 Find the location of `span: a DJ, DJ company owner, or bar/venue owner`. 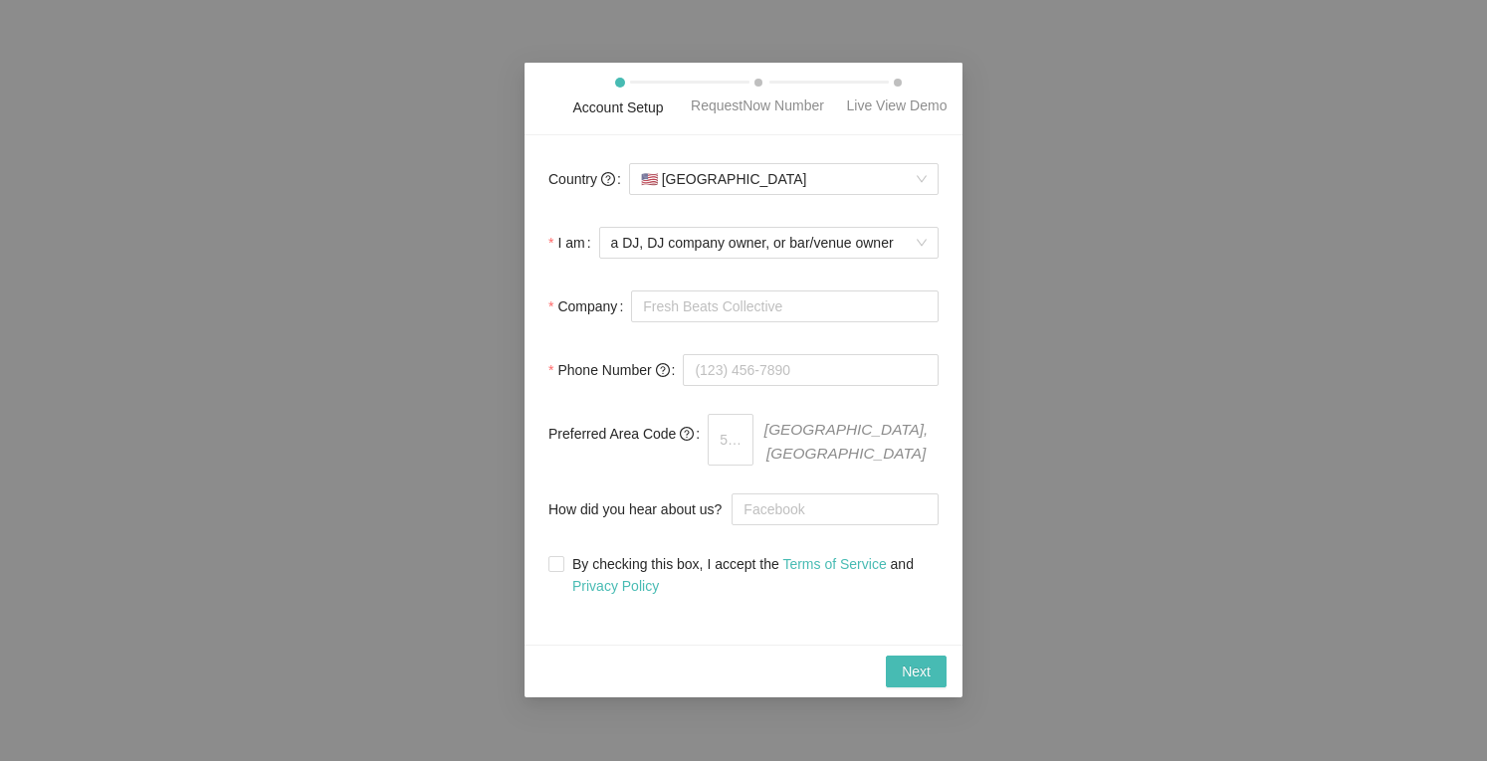

span: a DJ, DJ company owner, or bar/venue owner is located at coordinates (768, 243).